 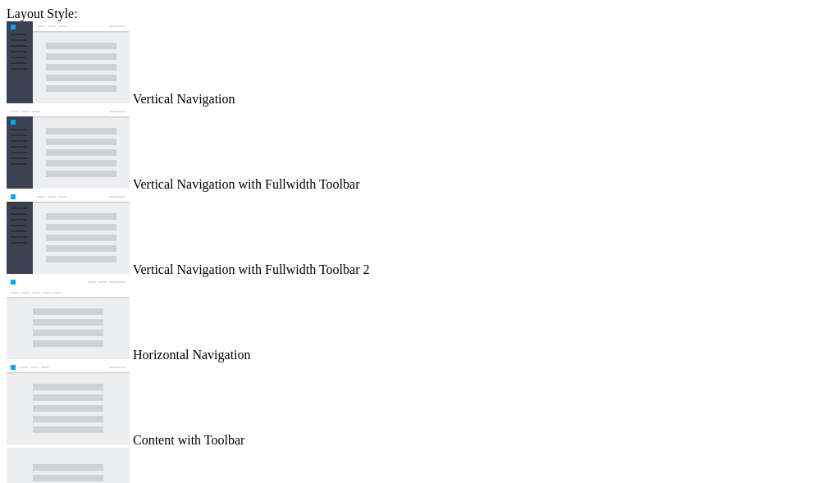 I want to click on img: vertical-nav-with-full-toolbar.jpg, so click(x=68, y=148).